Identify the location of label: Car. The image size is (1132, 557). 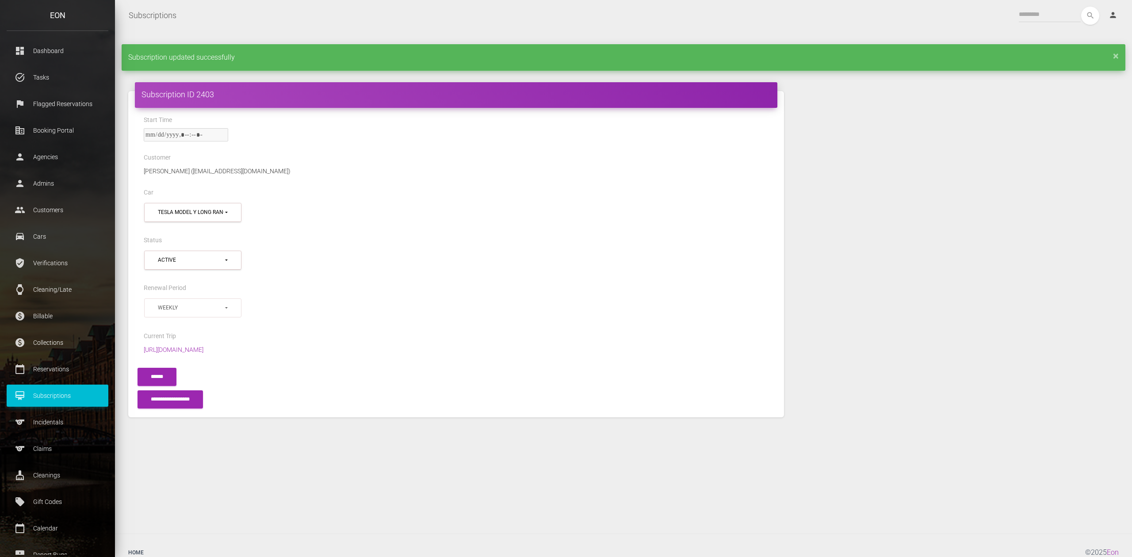
(149, 193).